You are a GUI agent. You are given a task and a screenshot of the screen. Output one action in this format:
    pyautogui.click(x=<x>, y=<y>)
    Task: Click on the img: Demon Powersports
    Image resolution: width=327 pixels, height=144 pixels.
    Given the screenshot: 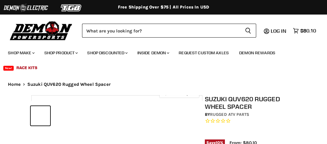 What is the action you would take?
    pyautogui.click(x=41, y=30)
    